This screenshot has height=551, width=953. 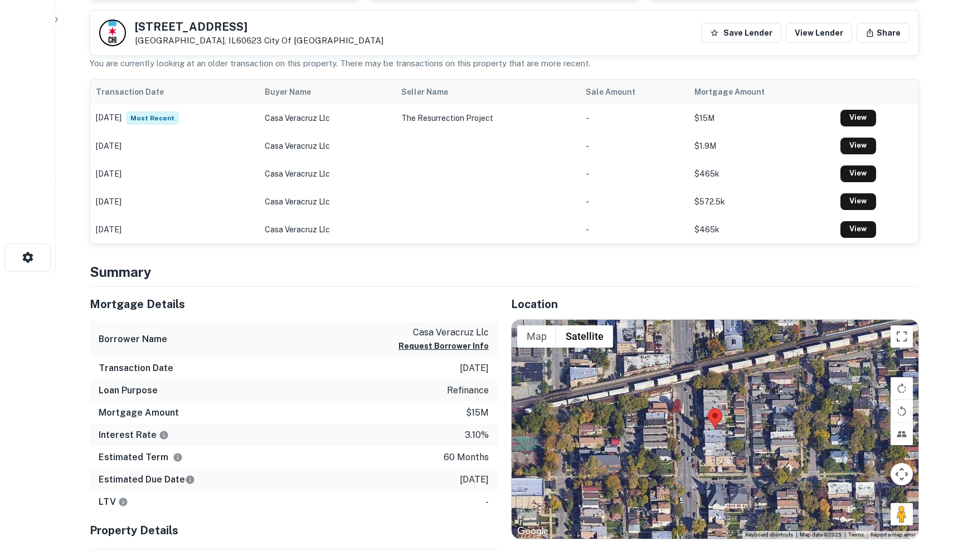 What do you see at coordinates (294, 304) in the screenshot?
I see `h5: Mortgage Details` at bounding box center [294, 304].